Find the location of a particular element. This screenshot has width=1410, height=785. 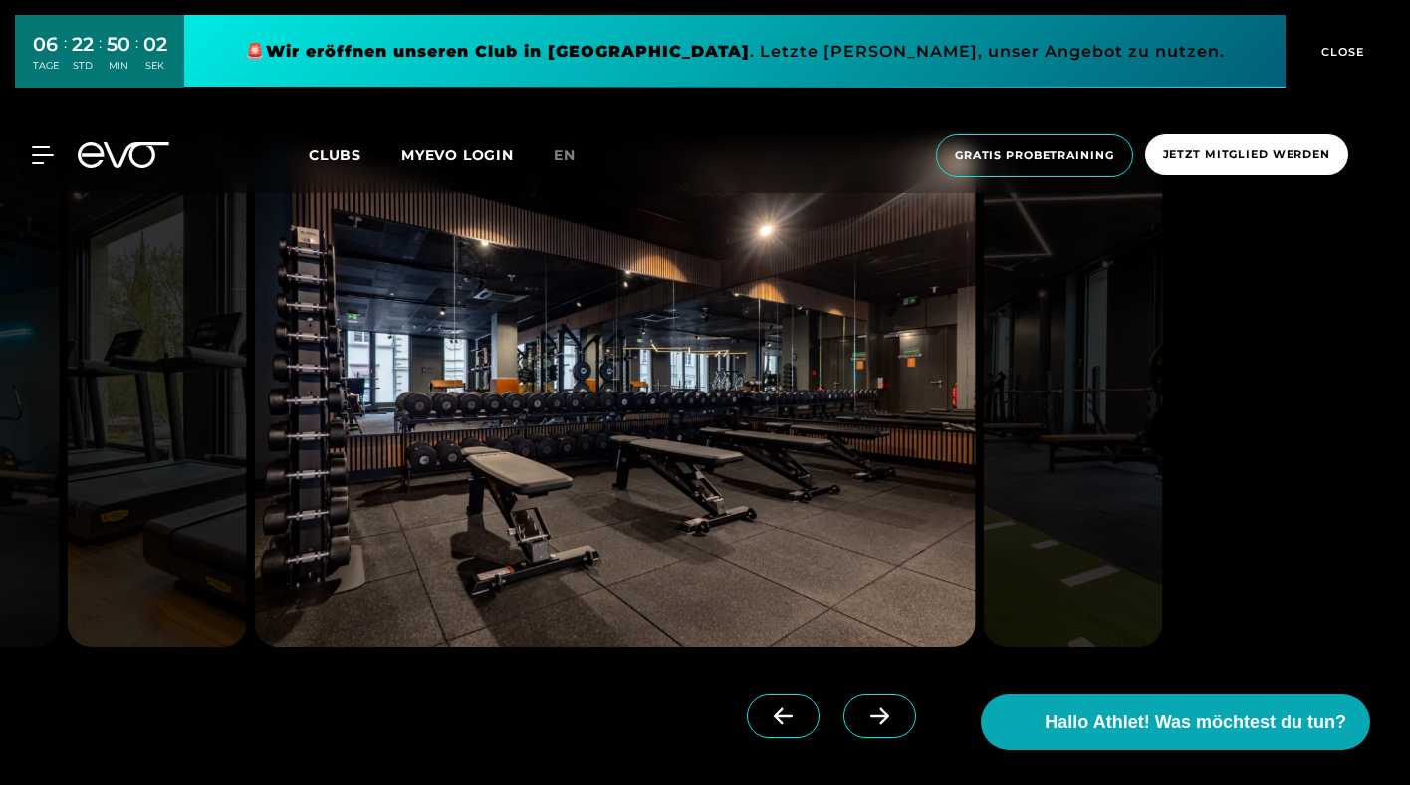

span: Jetzt Mitglied werden is located at coordinates (1247, 154).